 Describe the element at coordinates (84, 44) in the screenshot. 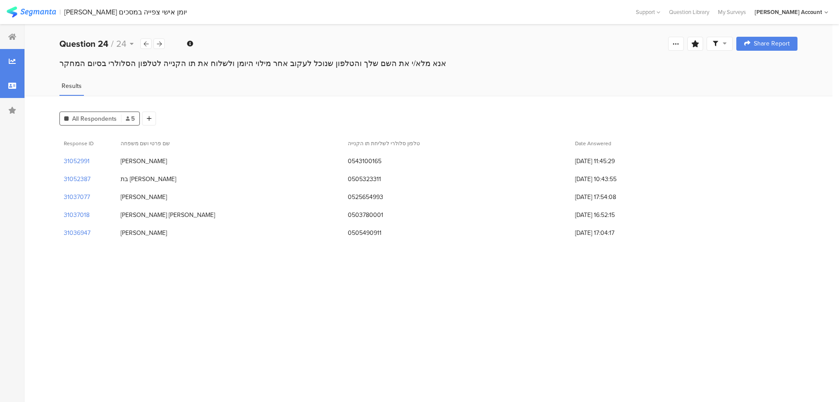

I see `b: Question 24` at that location.